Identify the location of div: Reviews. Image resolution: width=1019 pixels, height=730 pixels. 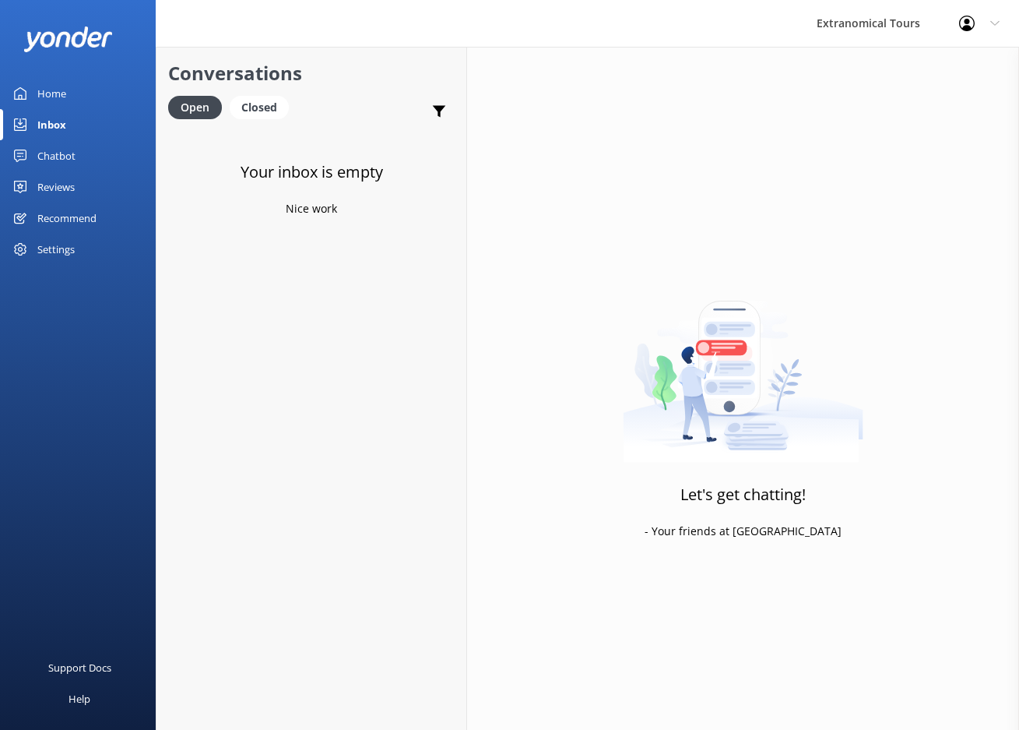
(56, 187).